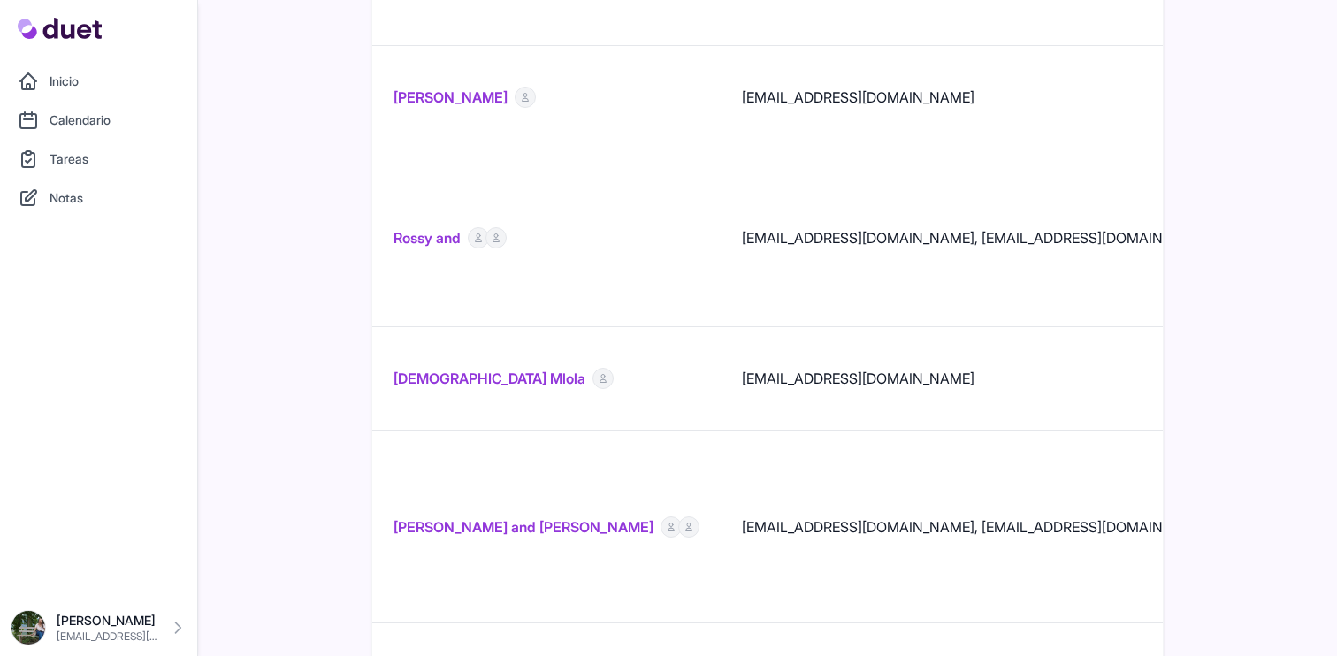 This screenshot has width=1337, height=656. What do you see at coordinates (427, 238) in the screenshot?
I see `a: Rossy and` at bounding box center [427, 238].